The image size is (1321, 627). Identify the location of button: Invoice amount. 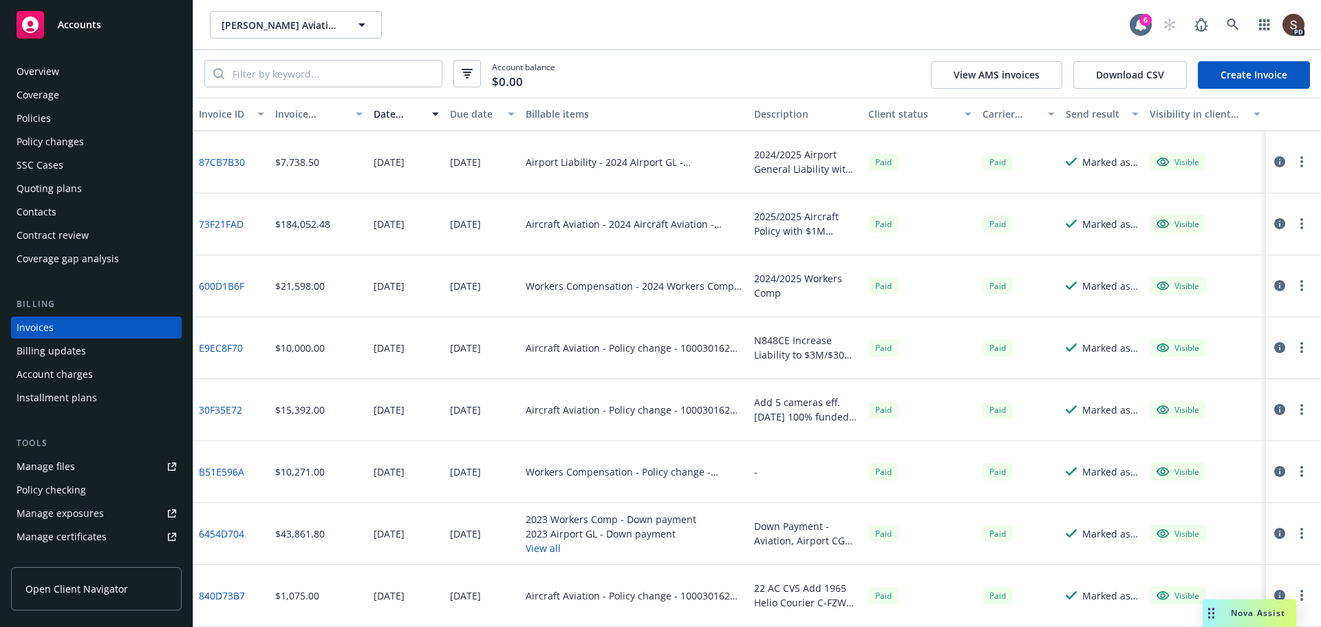
(319, 114).